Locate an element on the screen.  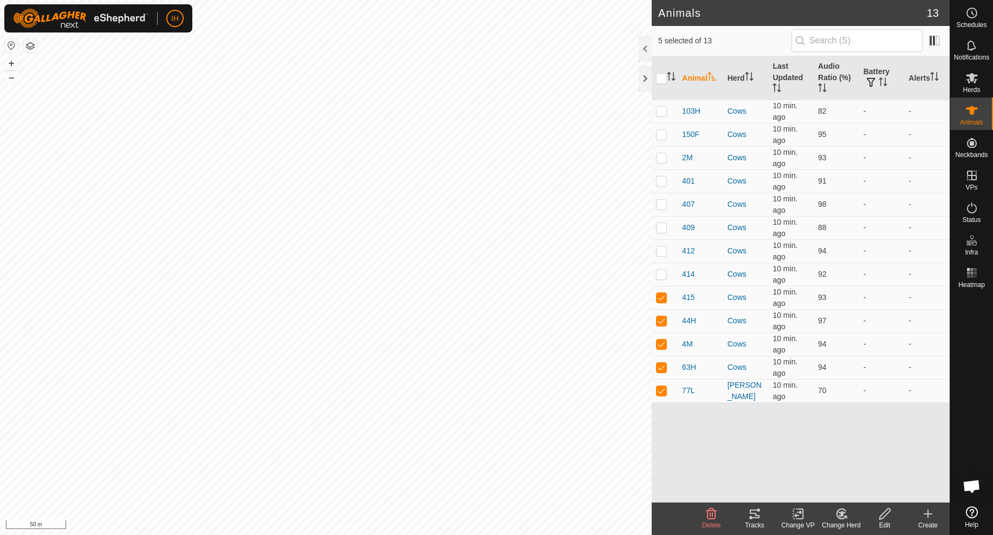
img: Gallagher Logo is located at coordinates (81, 18).